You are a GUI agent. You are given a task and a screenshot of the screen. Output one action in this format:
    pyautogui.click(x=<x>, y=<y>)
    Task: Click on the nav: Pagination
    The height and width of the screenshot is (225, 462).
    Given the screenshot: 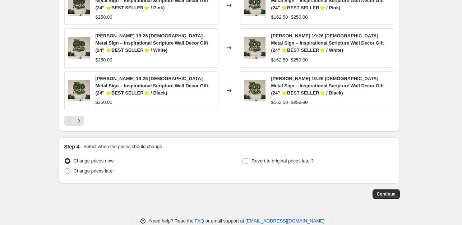 What is the action you would take?
    pyautogui.click(x=74, y=121)
    